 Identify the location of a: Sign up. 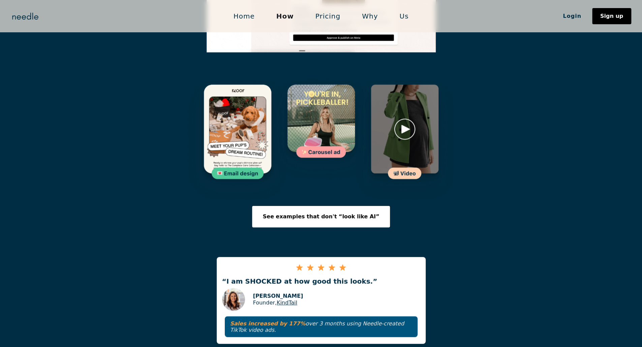
(611, 16).